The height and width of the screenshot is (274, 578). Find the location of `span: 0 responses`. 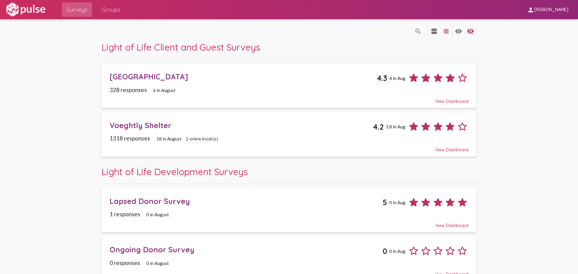

span: 0 responses is located at coordinates (125, 263).